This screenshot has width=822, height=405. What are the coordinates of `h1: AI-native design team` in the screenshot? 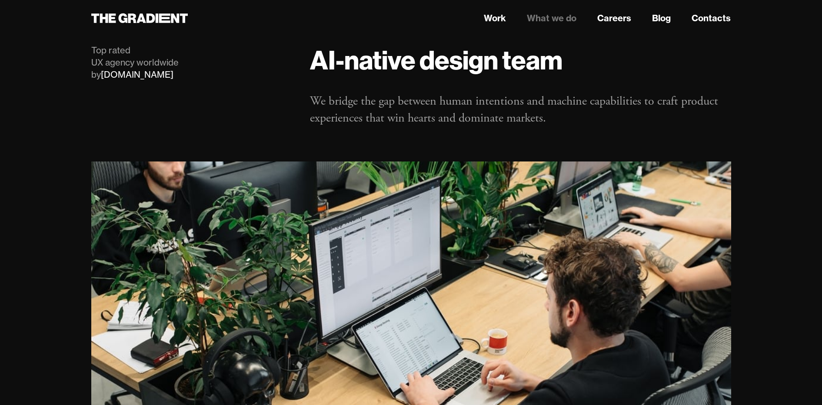 It's located at (520, 60).